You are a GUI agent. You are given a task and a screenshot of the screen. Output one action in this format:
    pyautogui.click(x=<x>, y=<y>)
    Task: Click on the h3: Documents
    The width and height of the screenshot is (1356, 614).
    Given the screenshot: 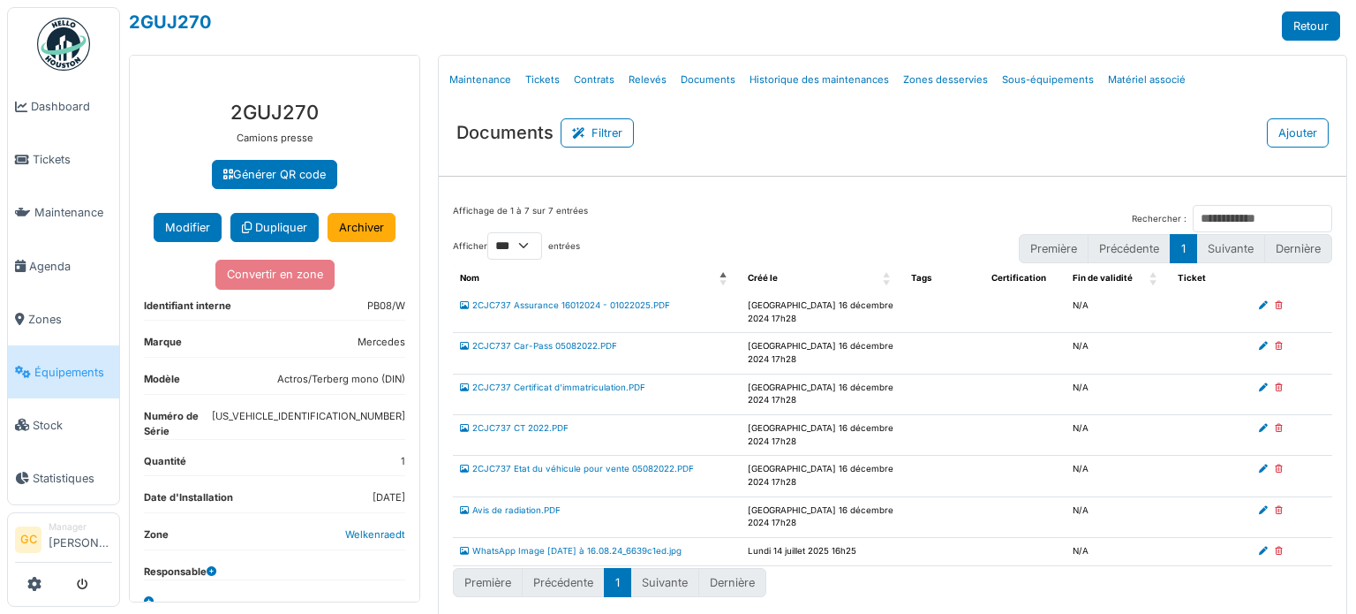 What is the action you would take?
    pyautogui.click(x=505, y=132)
    